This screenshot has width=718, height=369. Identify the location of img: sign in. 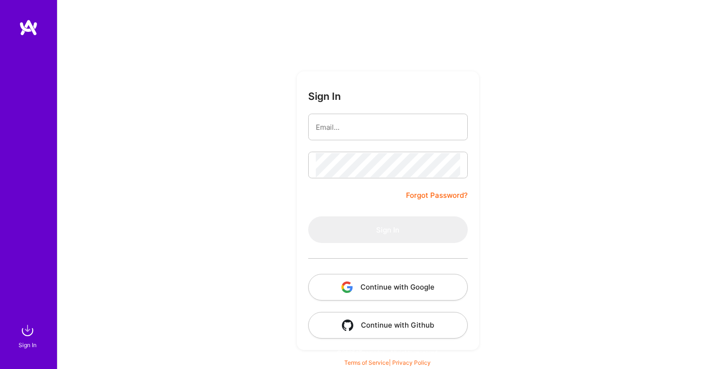
(28, 330).